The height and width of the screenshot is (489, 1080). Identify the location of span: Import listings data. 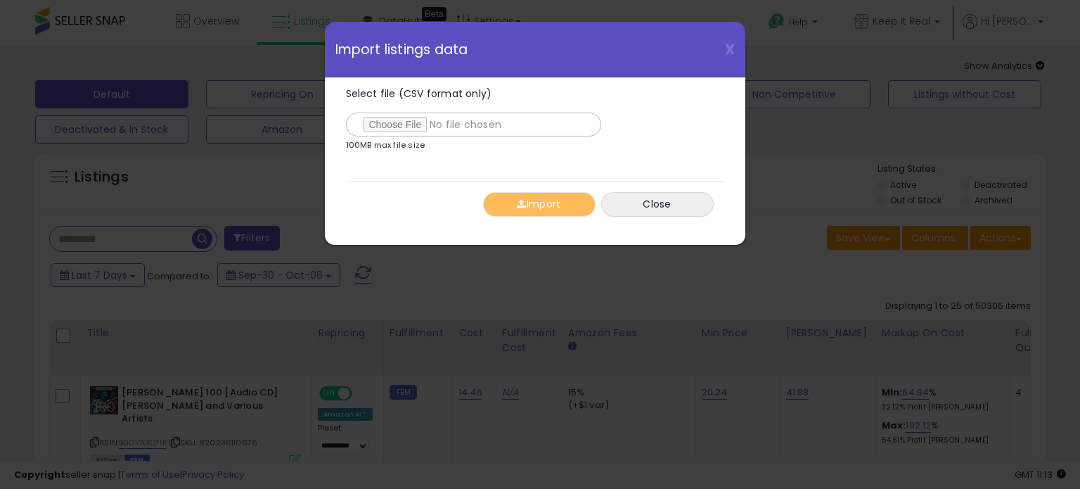
(402, 49).